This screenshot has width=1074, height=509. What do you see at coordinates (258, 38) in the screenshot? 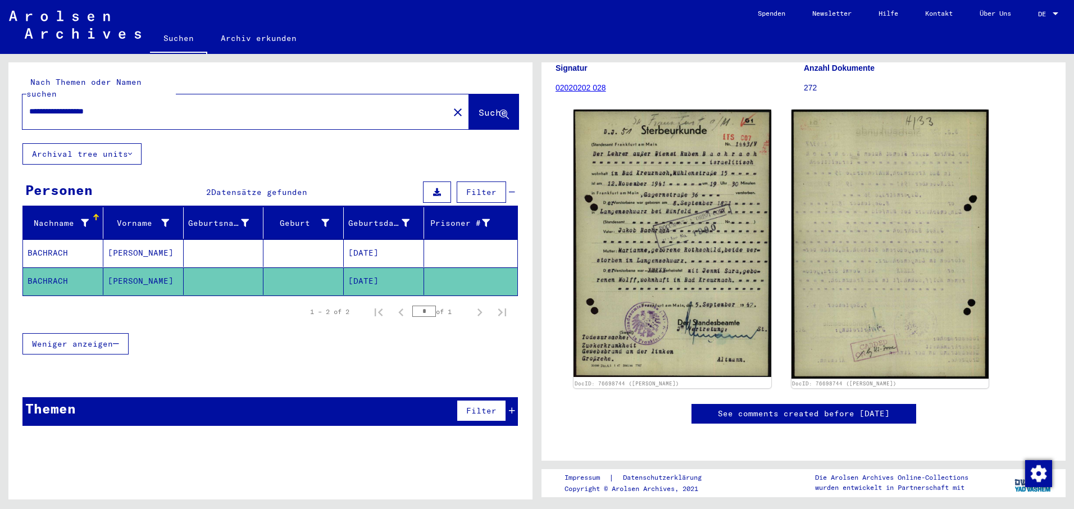
I see `a: Archiv erkunden` at bounding box center [258, 38].